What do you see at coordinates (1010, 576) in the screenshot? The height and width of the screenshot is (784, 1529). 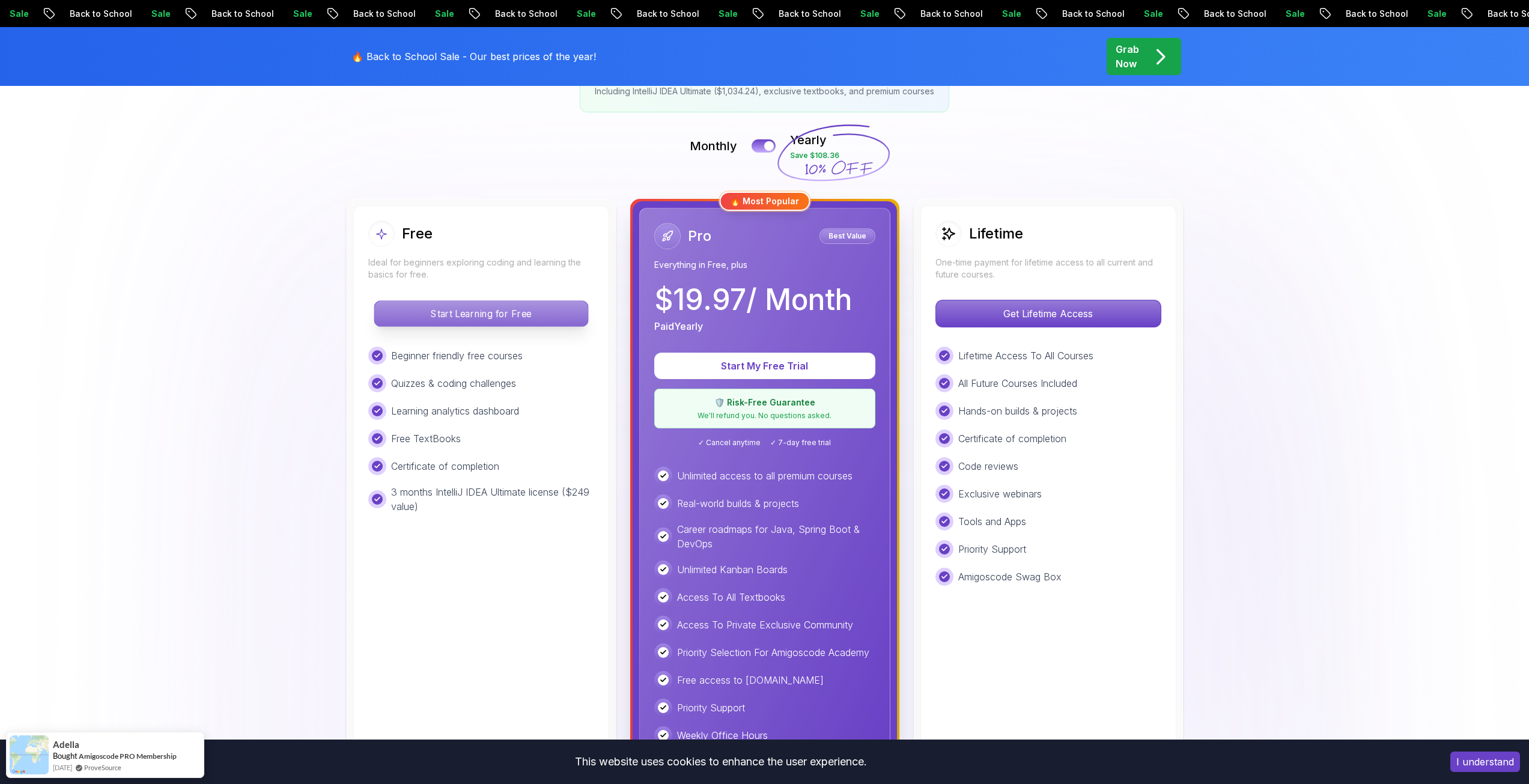 I see `p: Amigoscode Swag Box` at bounding box center [1010, 576].